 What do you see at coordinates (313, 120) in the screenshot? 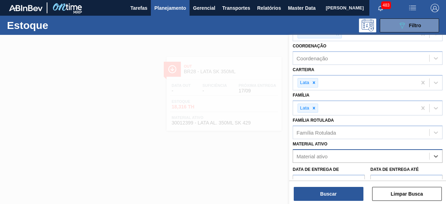
I see `label: Família Rotulada` at bounding box center [313, 120].